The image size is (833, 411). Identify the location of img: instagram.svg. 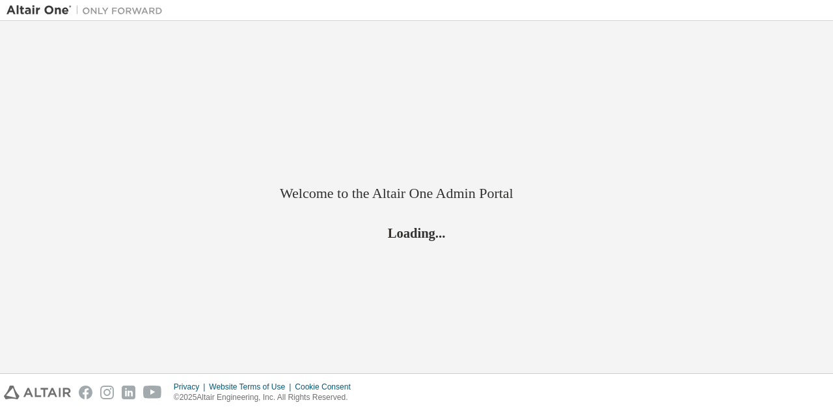
(107, 392).